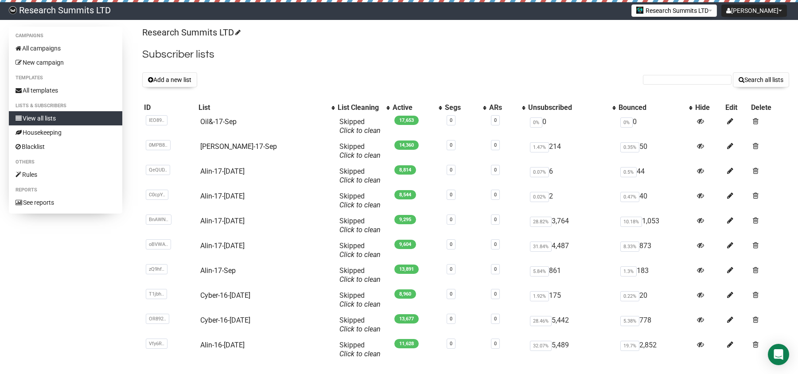 Image resolution: width=798 pixels, height=374 pixels. Describe the element at coordinates (218, 121) in the screenshot. I see `a: Oil&-17-Sep` at that location.